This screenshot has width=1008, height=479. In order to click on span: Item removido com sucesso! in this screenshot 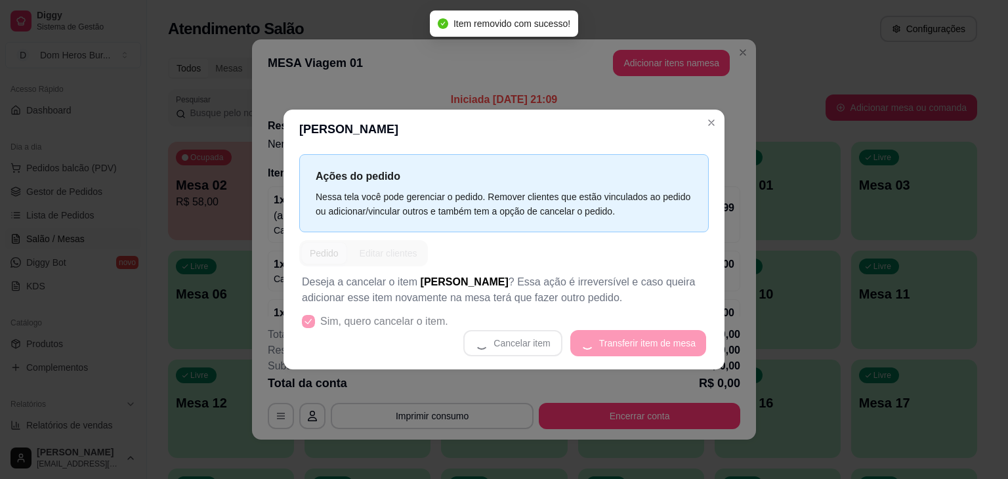, I will do `click(512, 24)`.